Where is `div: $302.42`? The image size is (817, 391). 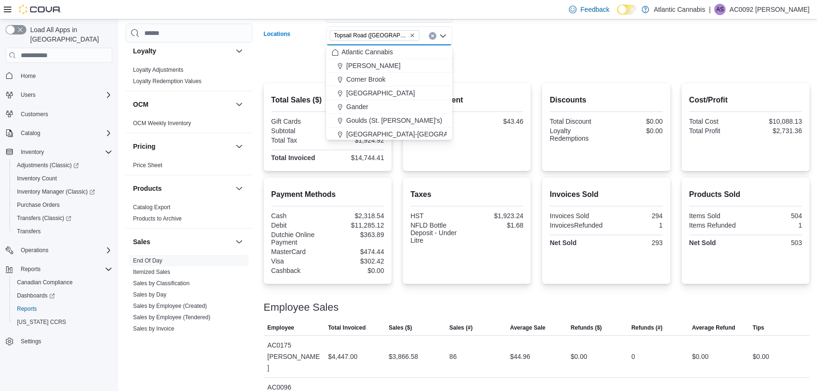
div: $302.42 is located at coordinates (357, 261).